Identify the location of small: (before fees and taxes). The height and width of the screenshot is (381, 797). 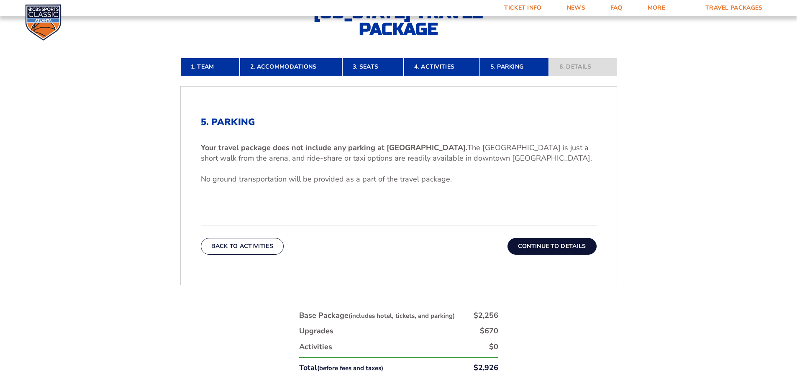
(350, 368).